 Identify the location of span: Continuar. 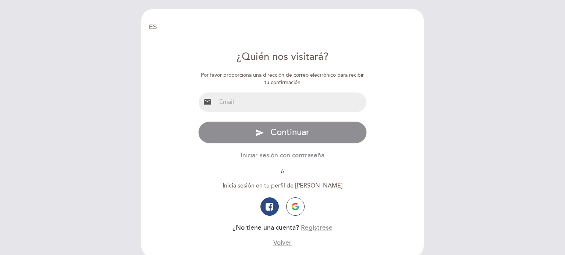
(290, 132).